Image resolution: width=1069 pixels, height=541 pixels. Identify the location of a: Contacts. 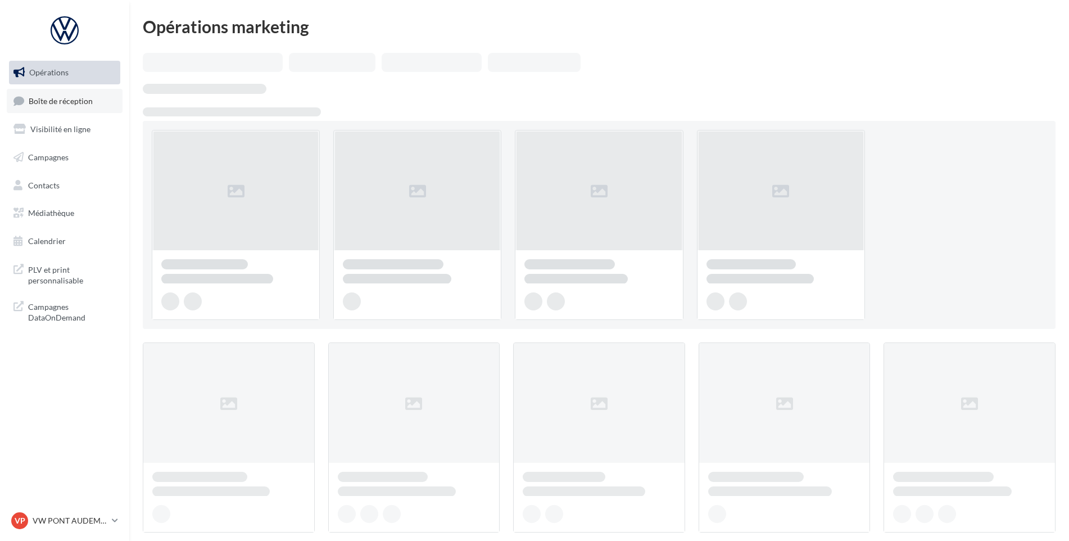
(65, 185).